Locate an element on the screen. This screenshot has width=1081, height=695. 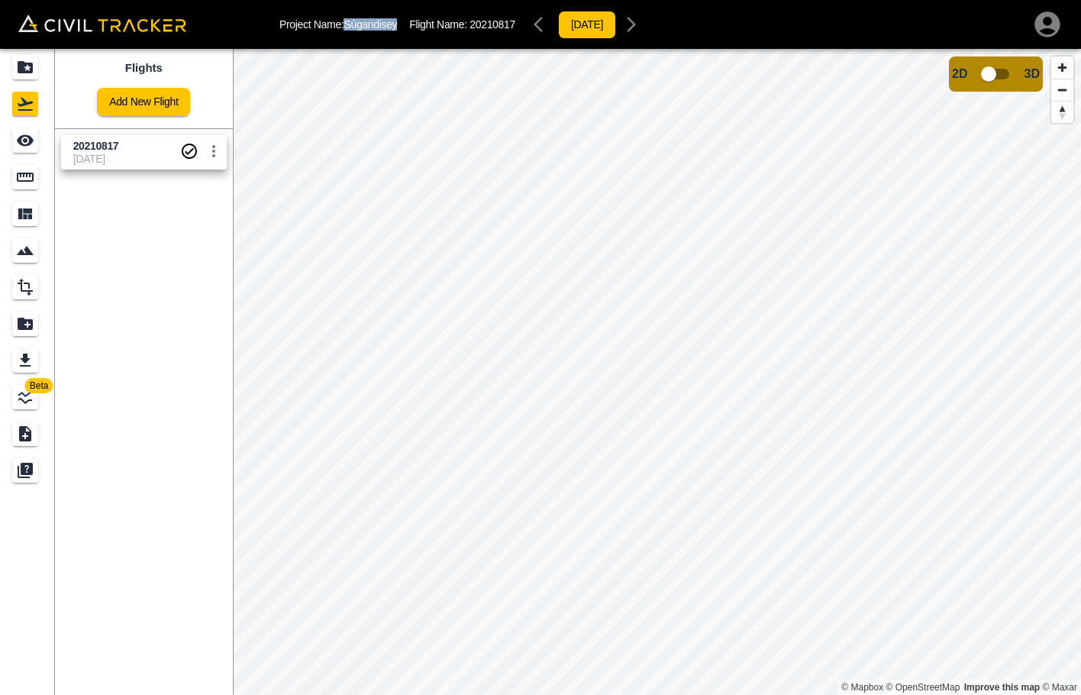
button: Zoom out is located at coordinates (1062, 89).